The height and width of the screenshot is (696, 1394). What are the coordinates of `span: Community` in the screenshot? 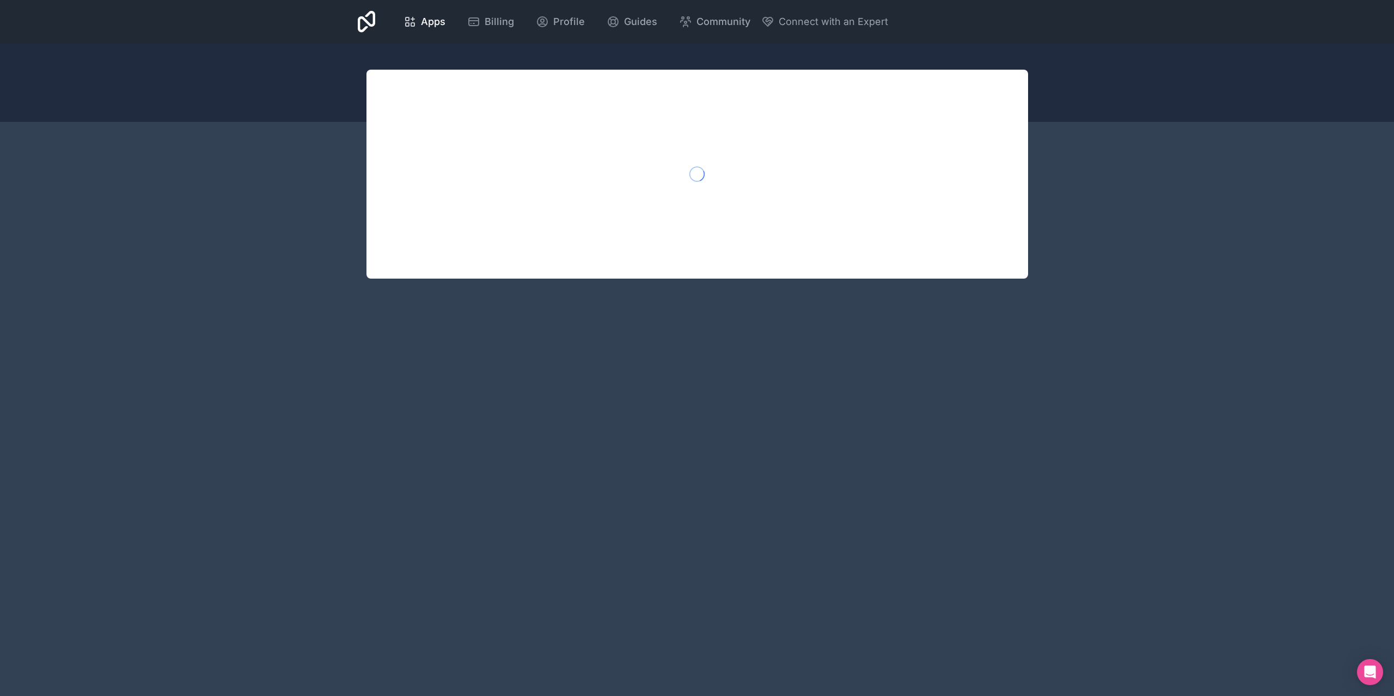 It's located at (723, 22).